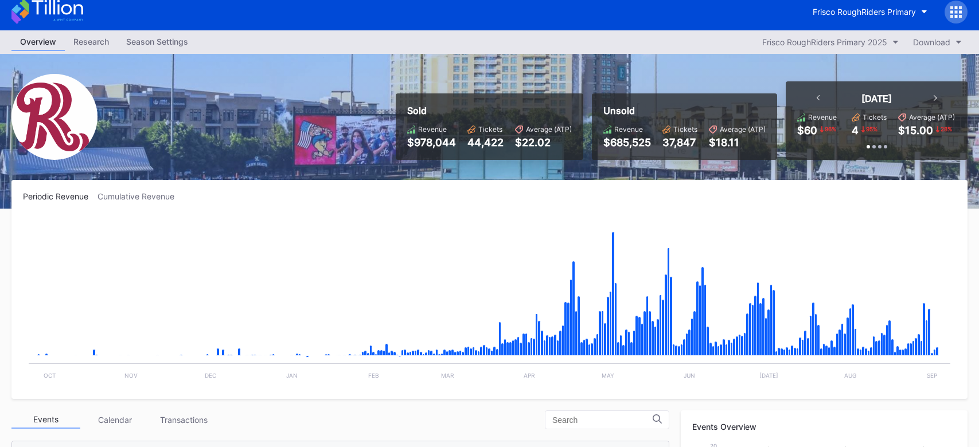  Describe the element at coordinates (608, 376) in the screenshot. I see `text: May` at that location.